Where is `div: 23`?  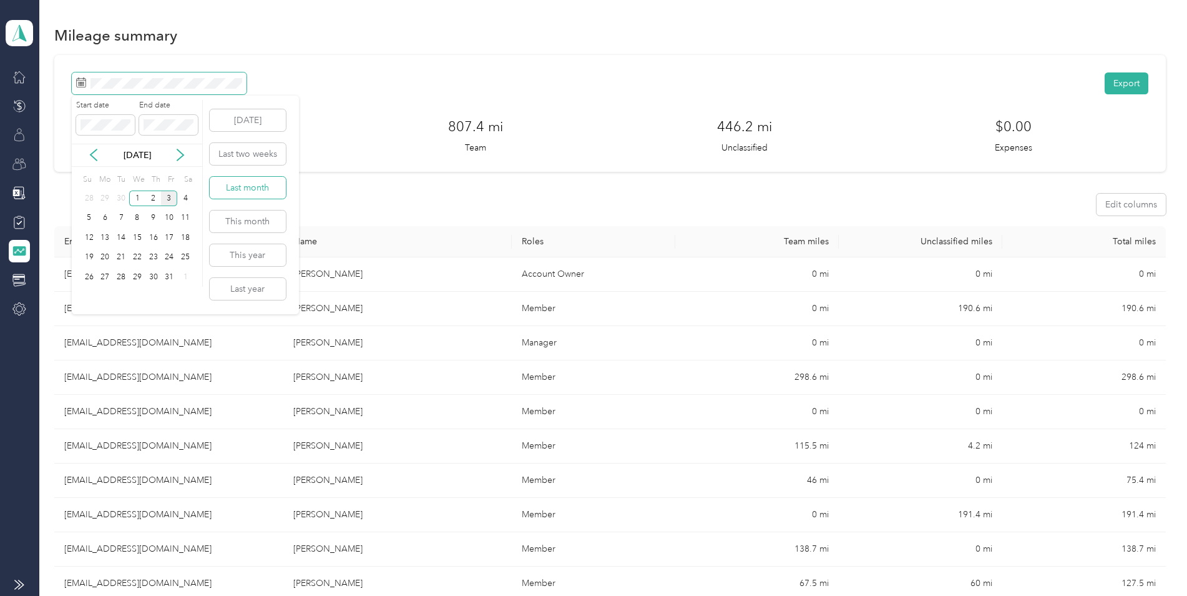
div: 23 is located at coordinates (154, 257).